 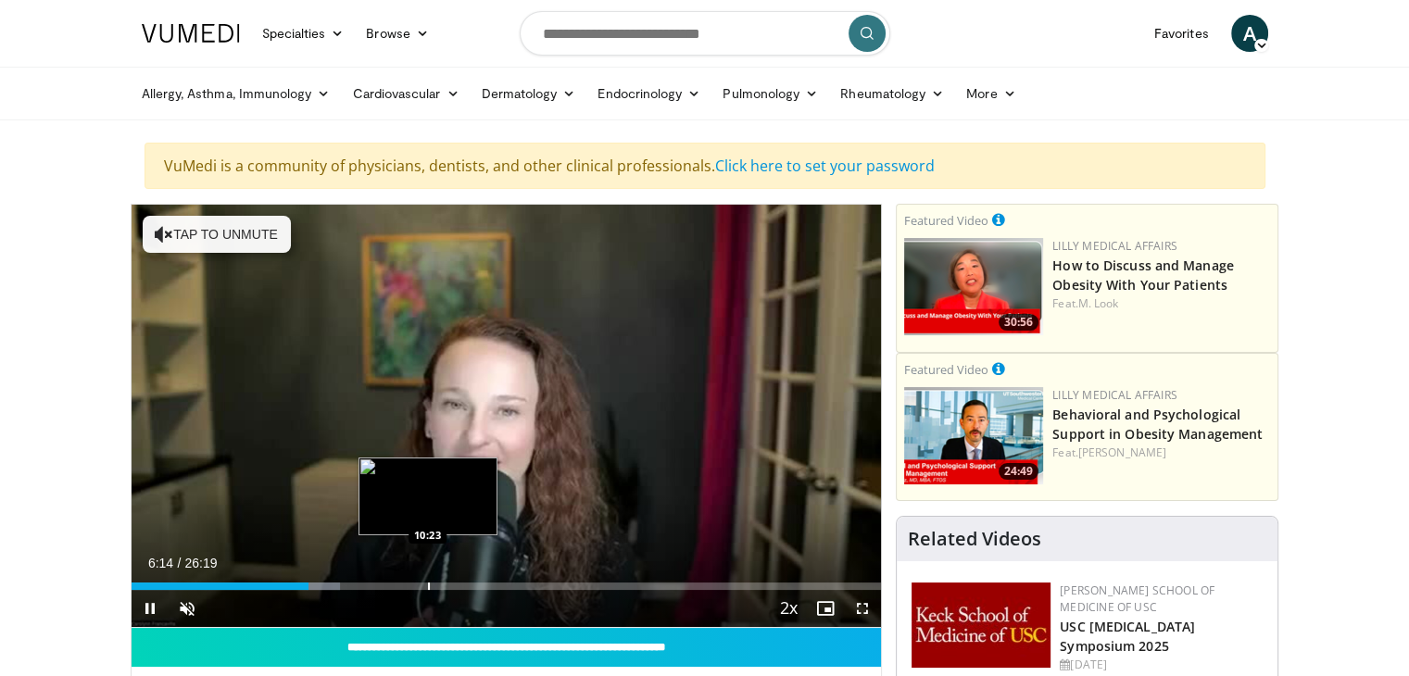 What do you see at coordinates (1143, 275) in the screenshot?
I see `a: How to Discuss and Manage Obesity With Your Patients` at bounding box center [1143, 275].